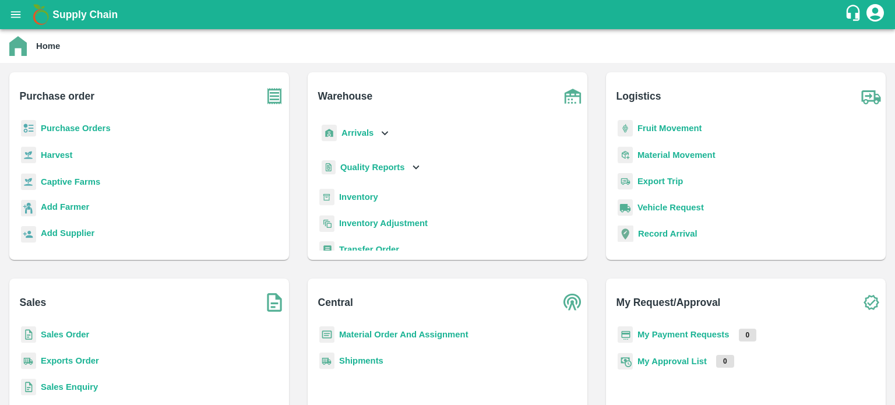 This screenshot has height=405, width=895. I want to click on img: check, so click(871, 302).